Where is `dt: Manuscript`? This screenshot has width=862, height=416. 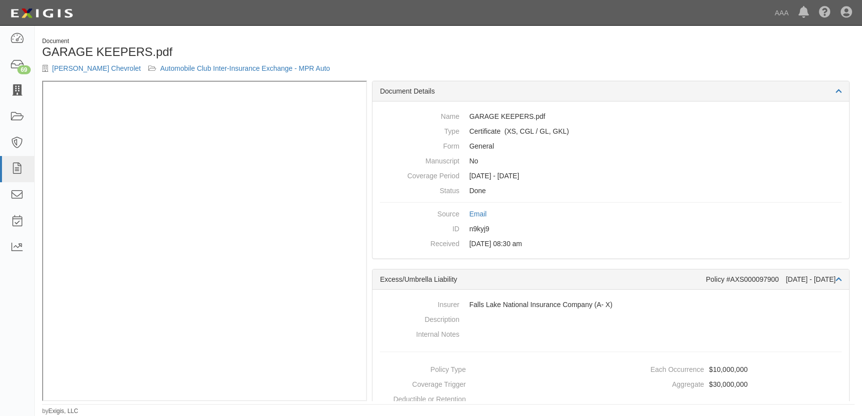
dt: Manuscript is located at coordinates (419, 160).